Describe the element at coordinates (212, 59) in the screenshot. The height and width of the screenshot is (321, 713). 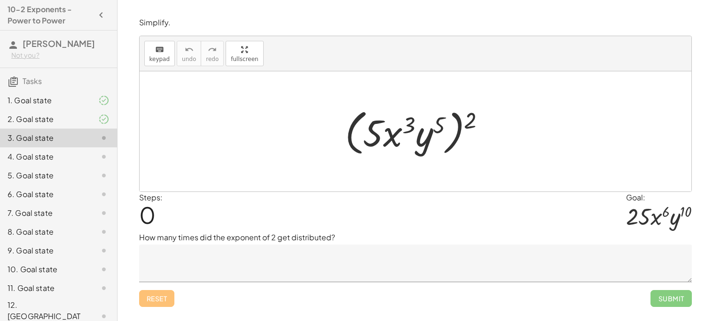
I see `span: redo` at that location.